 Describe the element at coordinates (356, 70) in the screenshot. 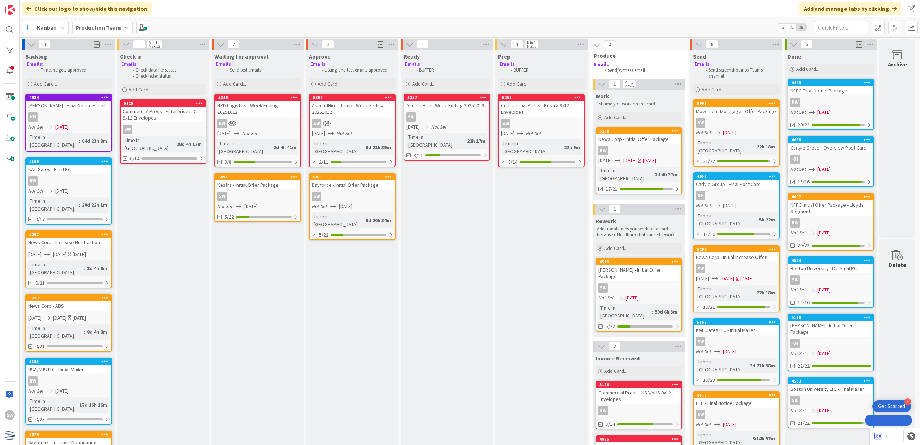

I see `li: Listing and test emails approved` at that location.